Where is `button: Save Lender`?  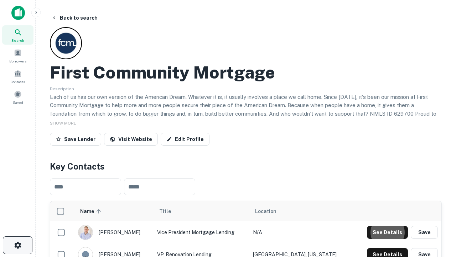
button: Save Lender is located at coordinates (76, 139).